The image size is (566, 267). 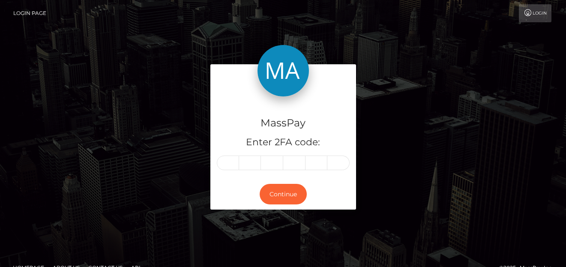 I want to click on img: MassPay, so click(x=283, y=71).